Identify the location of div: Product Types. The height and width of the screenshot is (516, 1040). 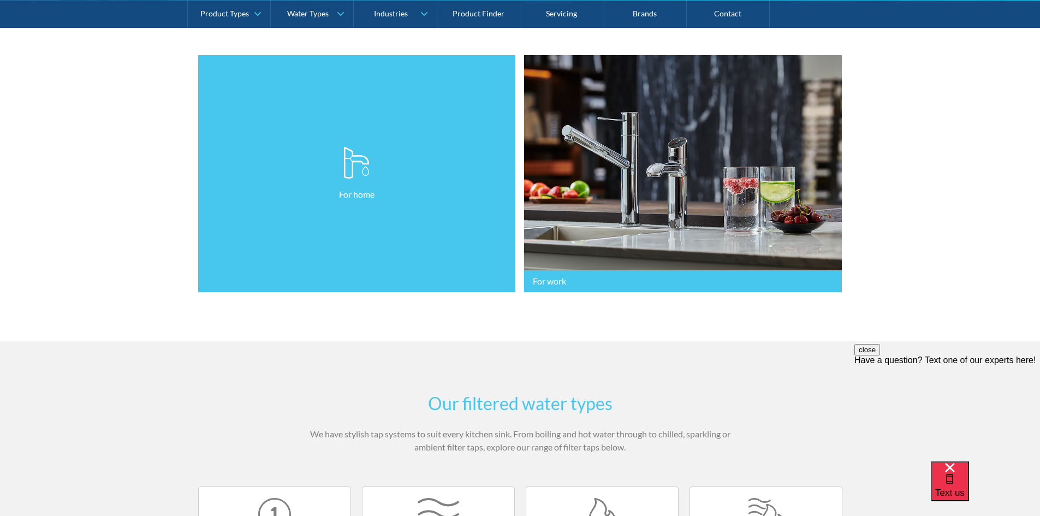
(224, 13).